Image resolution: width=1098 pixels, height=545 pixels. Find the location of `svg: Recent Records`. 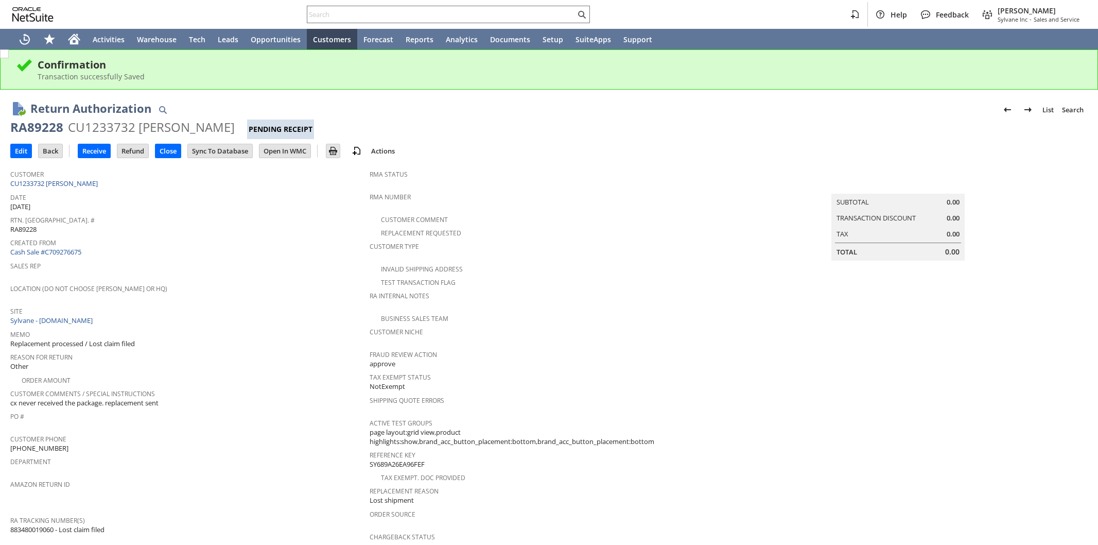

svg: Recent Records is located at coordinates (25, 39).